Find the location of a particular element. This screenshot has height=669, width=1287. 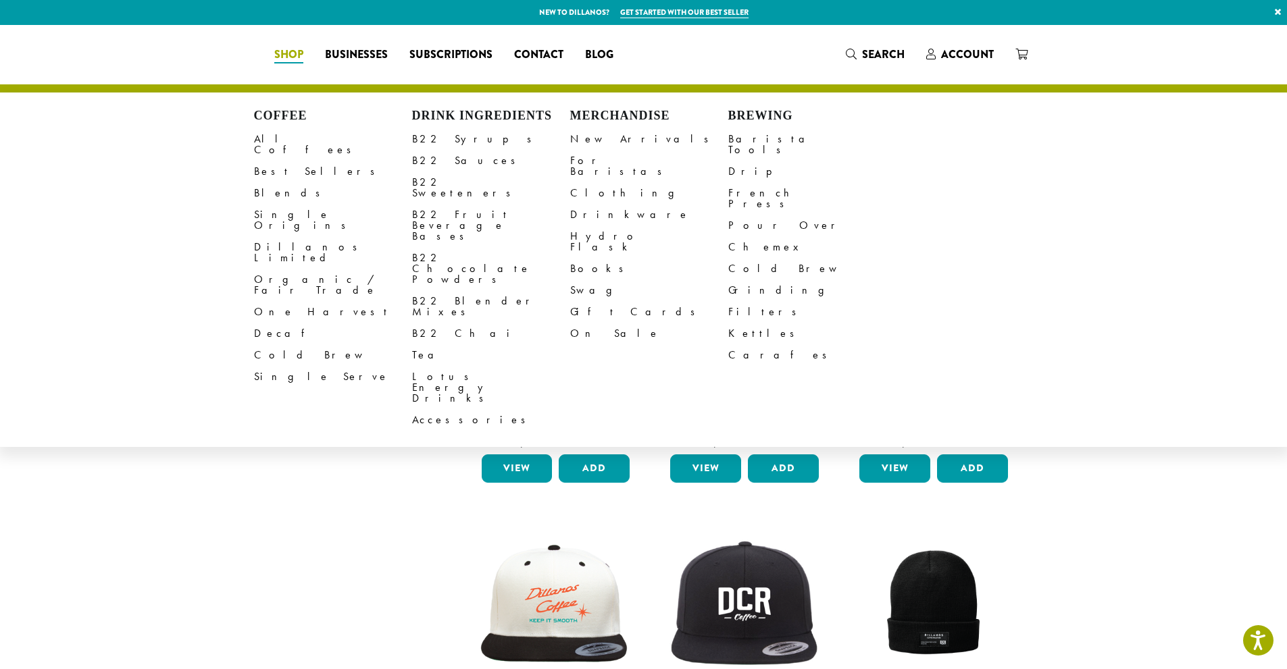

a: Decaf is located at coordinates (333, 334).